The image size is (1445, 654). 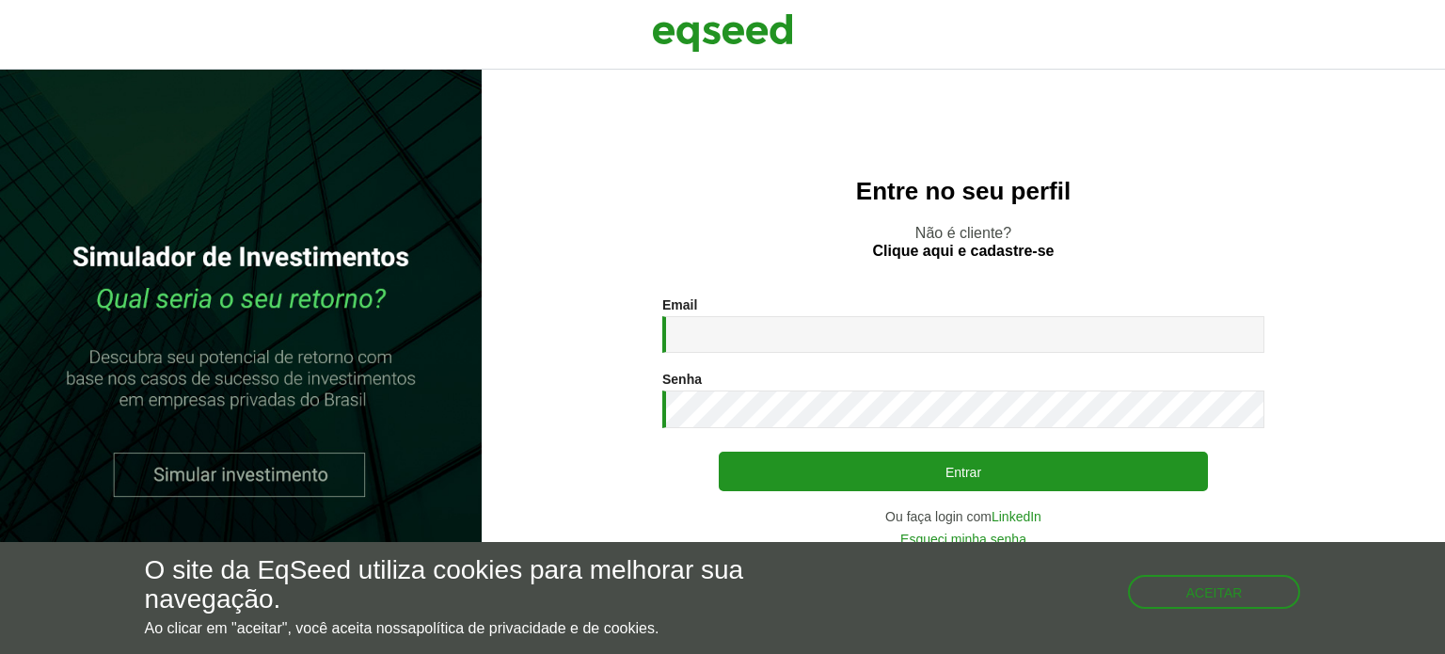 What do you see at coordinates (963, 471) in the screenshot?
I see `button: Entrar` at bounding box center [963, 471].